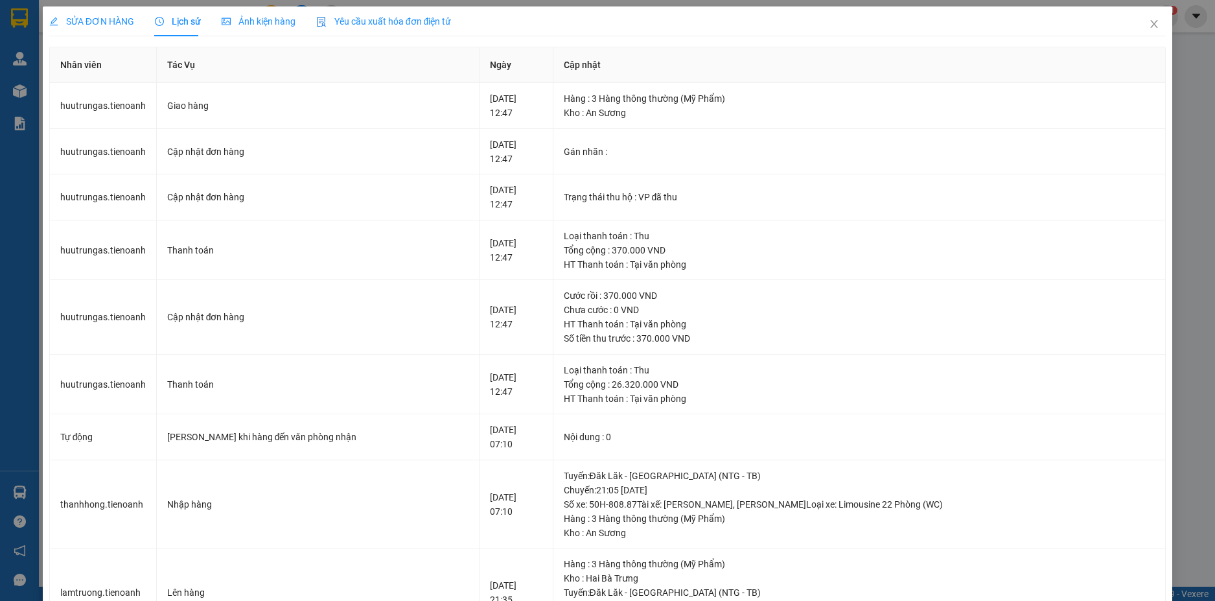 Image resolution: width=1215 pixels, height=601 pixels. What do you see at coordinates (860, 338) in the screenshot?
I see `div: Số tiền thu trước : 370.000 VND` at bounding box center [860, 338].